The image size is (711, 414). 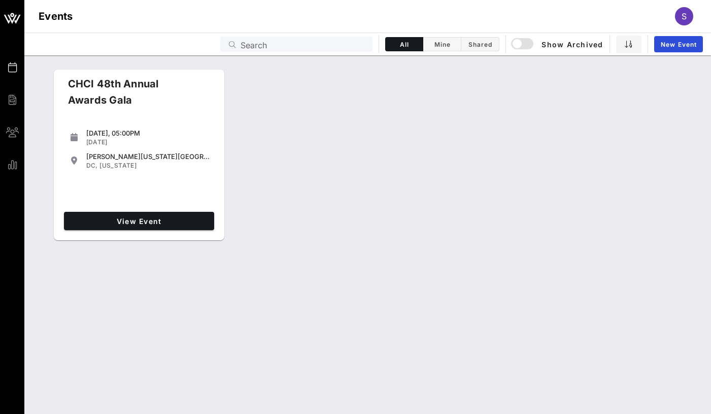 What do you see at coordinates (558, 44) in the screenshot?
I see `span: Show Archived` at bounding box center [558, 44].